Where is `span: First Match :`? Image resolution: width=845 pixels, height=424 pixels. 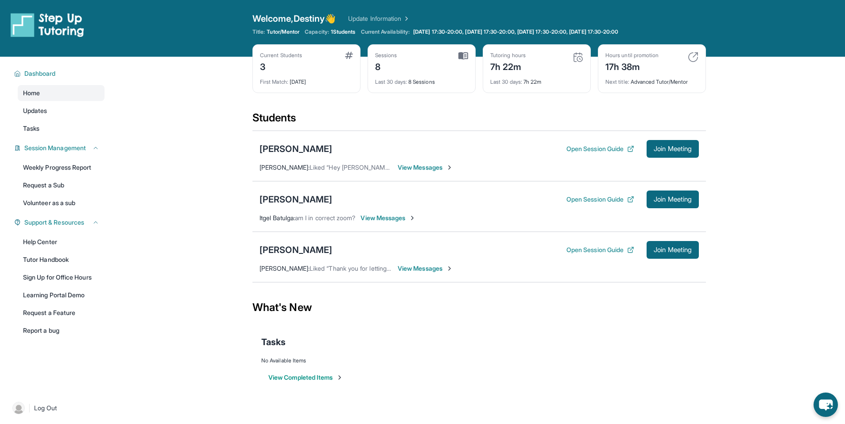 span: First Match : is located at coordinates (274, 82).